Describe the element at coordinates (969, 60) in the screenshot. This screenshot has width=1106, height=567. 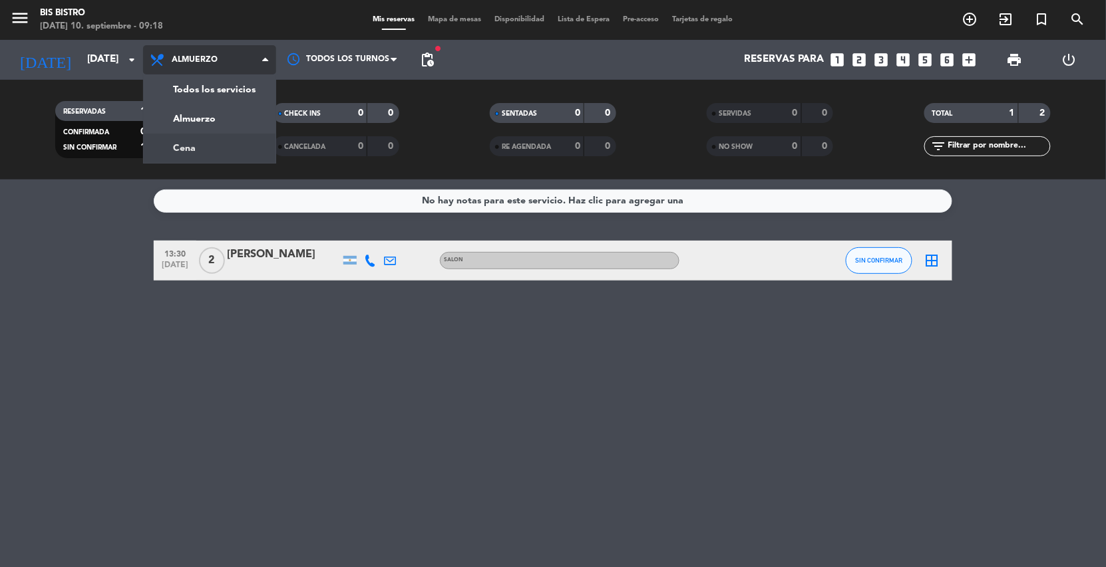
I see `i: add_box` at that location.